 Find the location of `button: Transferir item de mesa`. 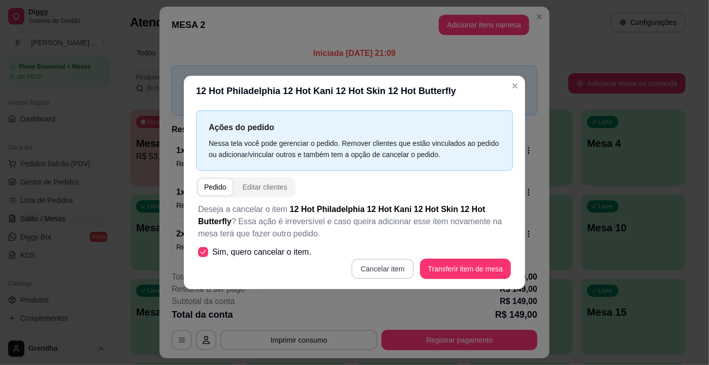

button: Transferir item de mesa is located at coordinates (465, 269).